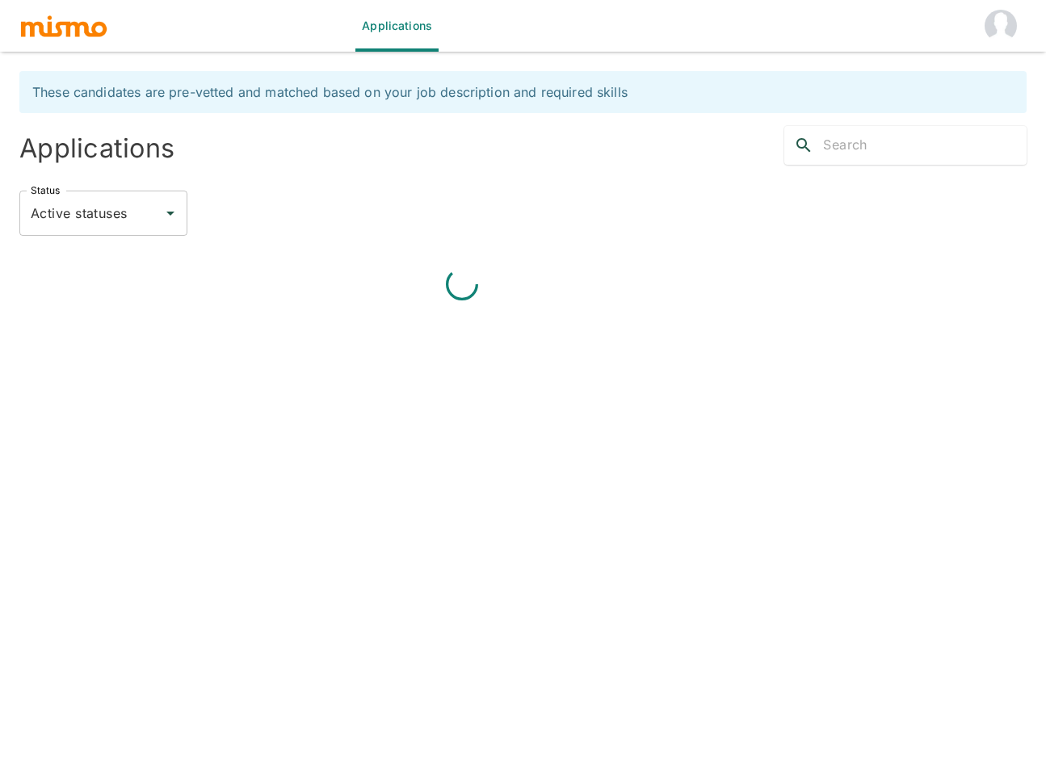  I want to click on h4: Applications, so click(268, 149).